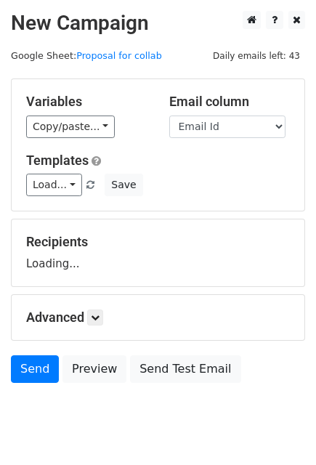 The image size is (316, 465). What do you see at coordinates (54, 185) in the screenshot?
I see `a: Load...` at bounding box center [54, 185].